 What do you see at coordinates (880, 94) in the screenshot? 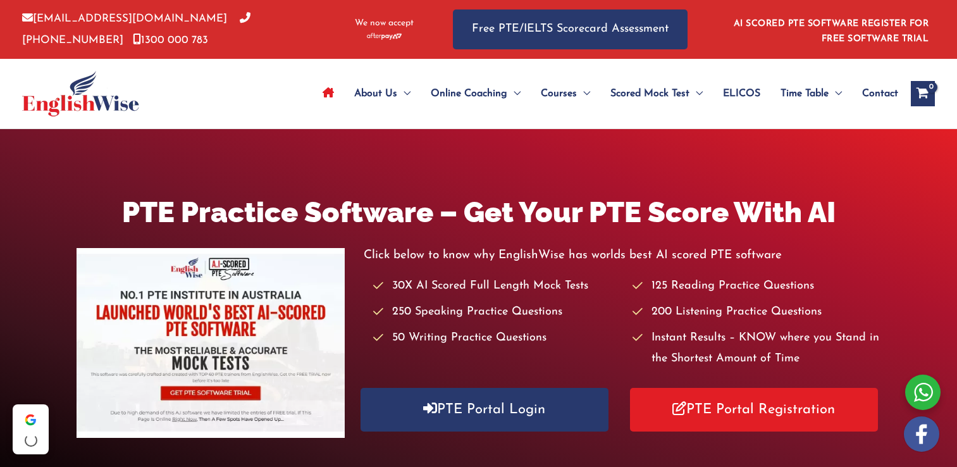
I see `span: Contact` at bounding box center [880, 94].